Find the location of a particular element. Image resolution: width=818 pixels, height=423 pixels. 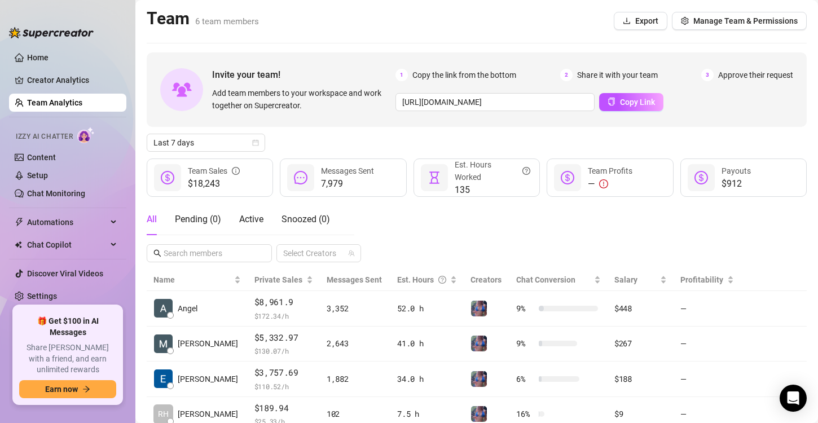

span: $ 110.52 /h is located at coordinates (284, 386).